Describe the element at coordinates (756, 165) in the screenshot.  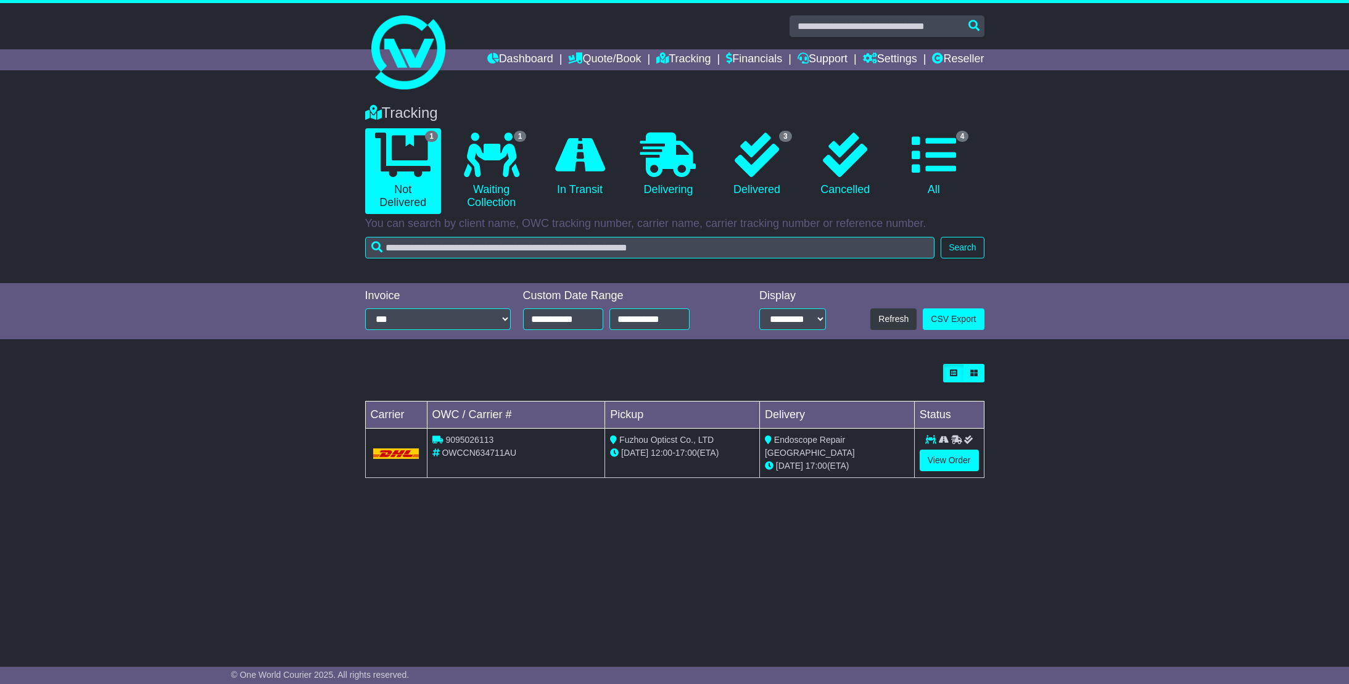
I see `a: 3 Delivered` at that location.